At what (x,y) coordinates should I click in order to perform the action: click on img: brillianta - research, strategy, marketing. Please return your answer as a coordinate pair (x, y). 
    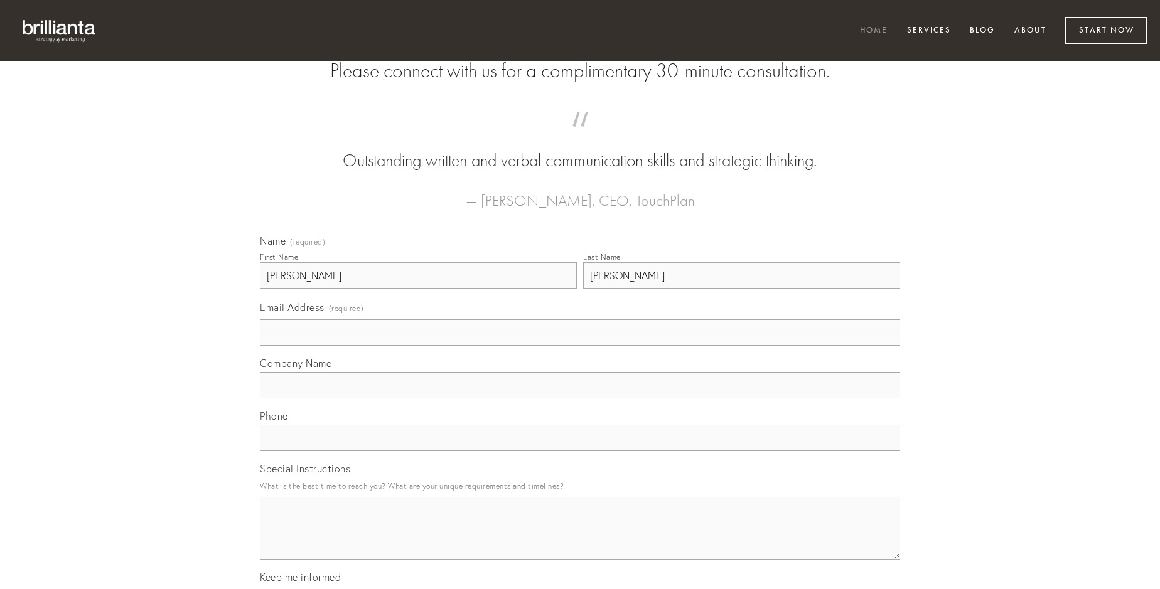
    Looking at the image, I should click on (60, 31).